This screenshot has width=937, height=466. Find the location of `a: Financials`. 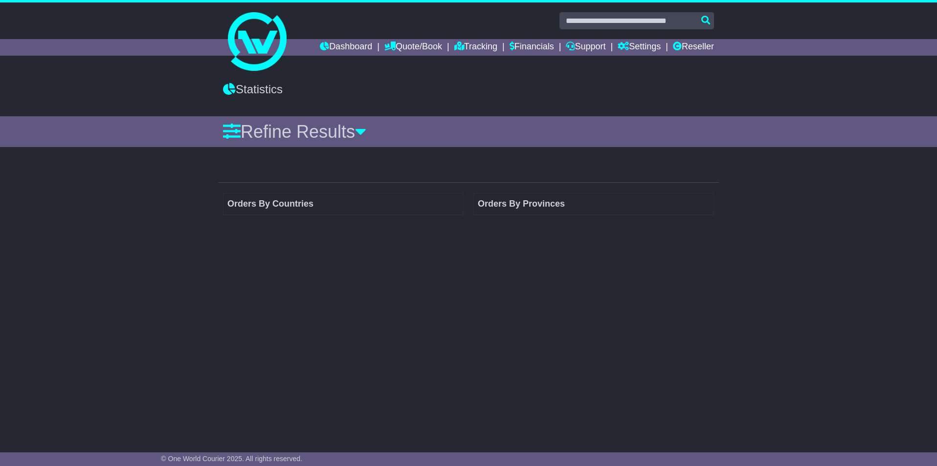

a: Financials is located at coordinates (531, 47).